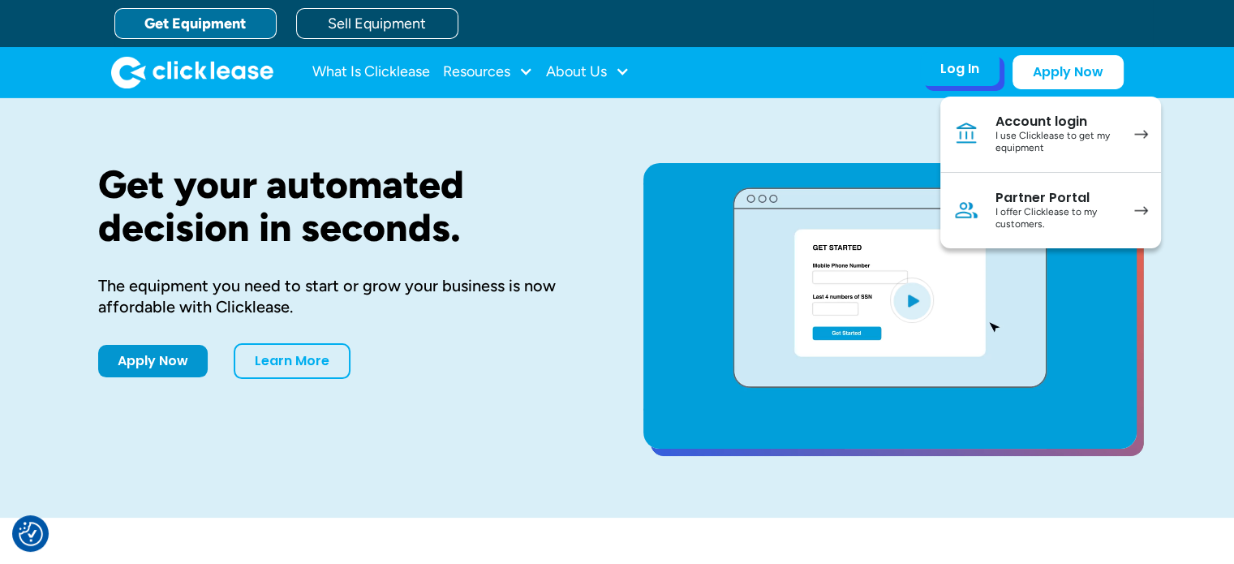 This screenshot has height=564, width=1234. I want to click on div: About Us, so click(587, 72).